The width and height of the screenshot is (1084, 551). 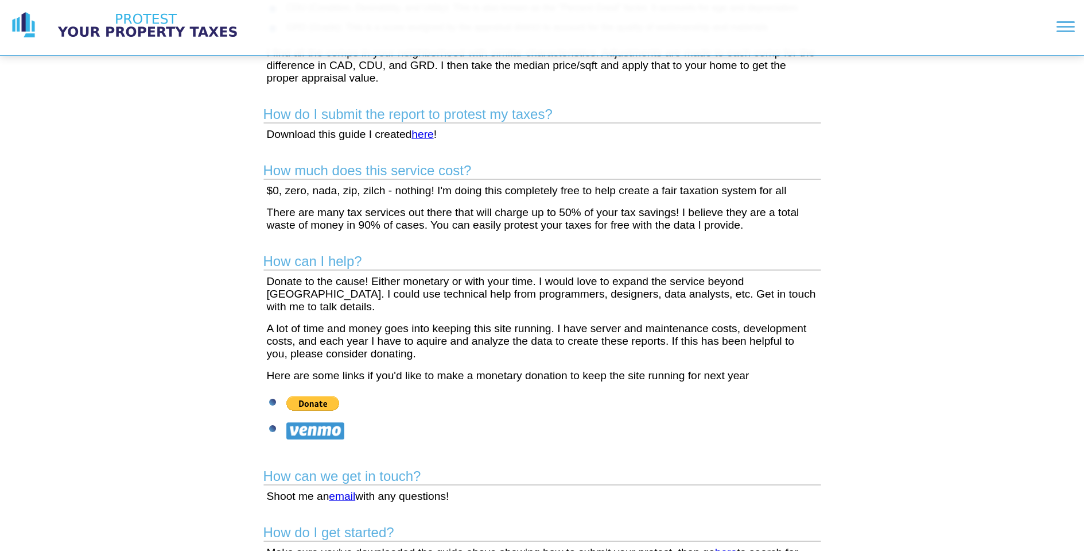 I want to click on h2: How can we get in touch?, so click(x=543, y=476).